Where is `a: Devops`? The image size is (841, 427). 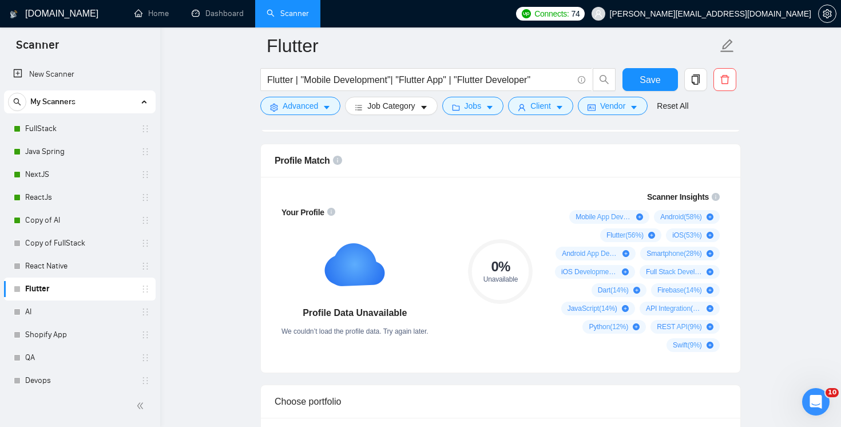
a: Devops is located at coordinates (80, 380).